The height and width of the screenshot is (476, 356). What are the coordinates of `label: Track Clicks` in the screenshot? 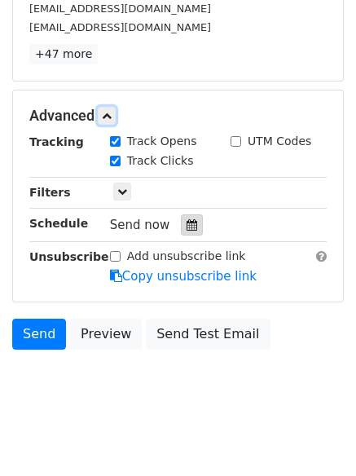 It's located at (161, 161).